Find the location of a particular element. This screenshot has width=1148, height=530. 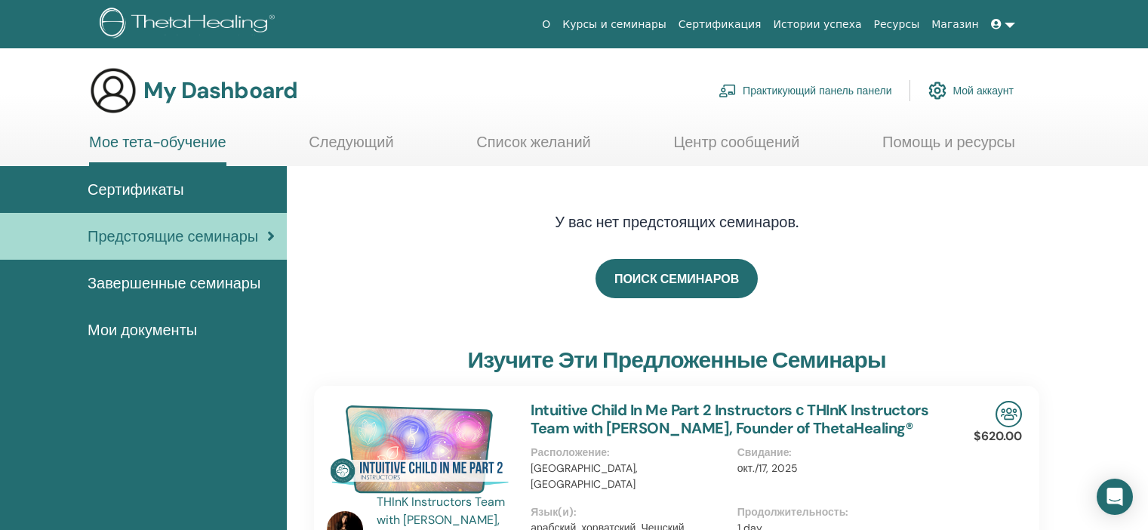

a: Помощь и ресурсы is located at coordinates (949, 147).